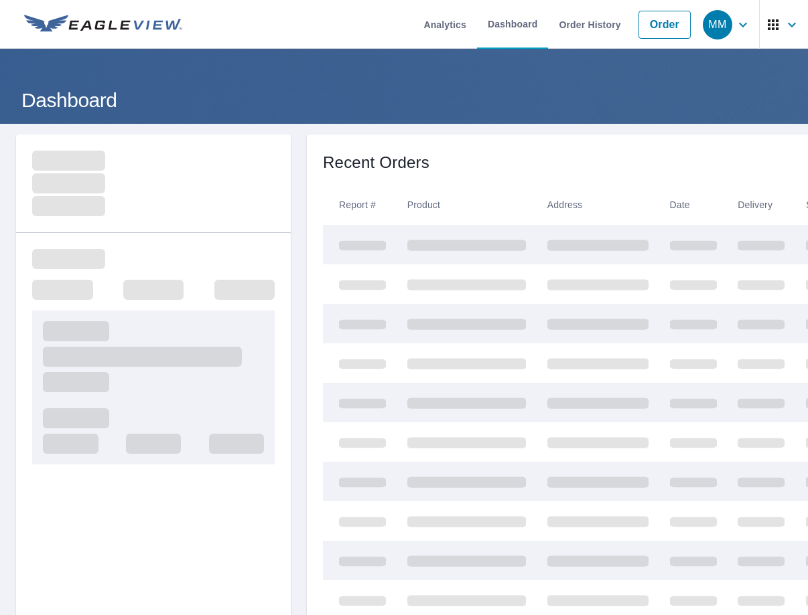 Image resolution: width=808 pixels, height=615 pixels. Describe the element at coordinates (360, 205) in the screenshot. I see `th: Report #` at that location.